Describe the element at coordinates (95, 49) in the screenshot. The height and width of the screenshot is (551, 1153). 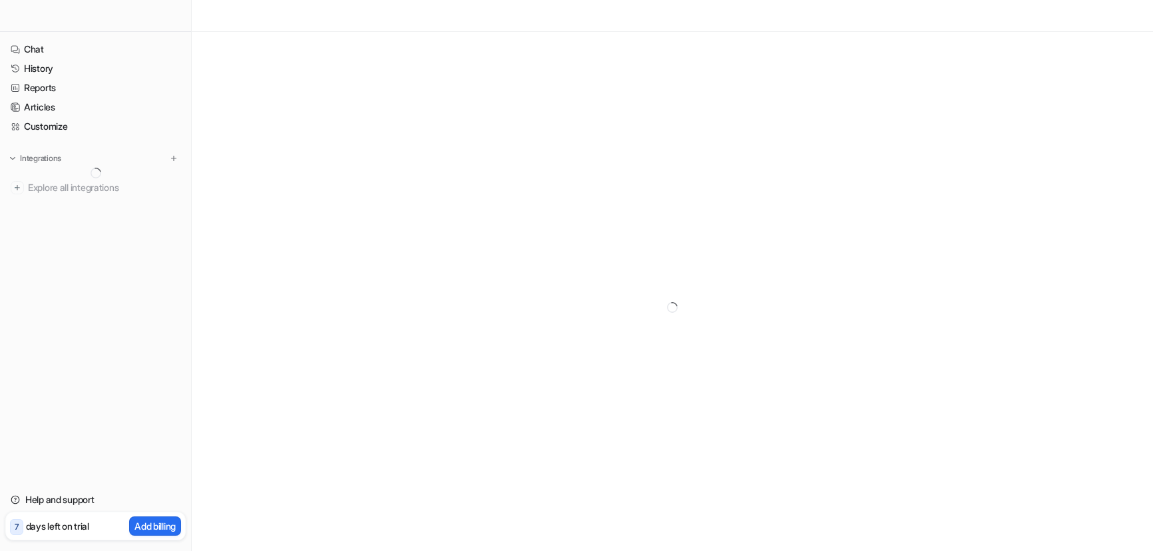
I see `a: Chat` at that location.